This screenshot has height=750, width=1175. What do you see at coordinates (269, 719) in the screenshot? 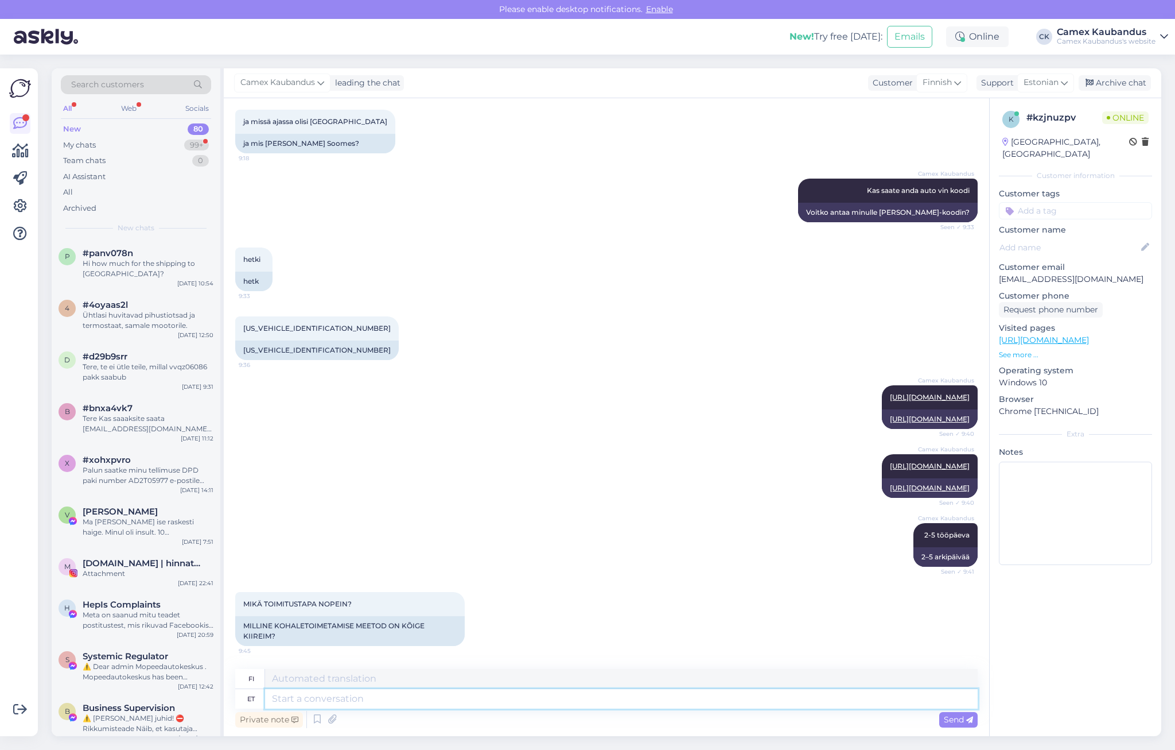
I see `div: Private note` at bounding box center [269, 719].